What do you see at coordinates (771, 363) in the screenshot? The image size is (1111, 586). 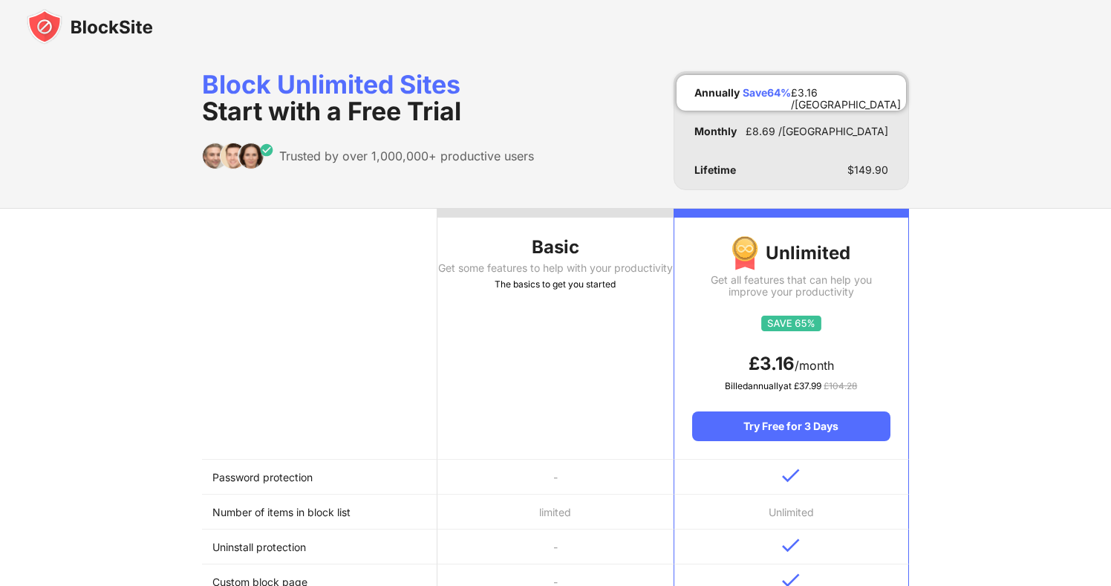 I see `span: £ 3.16` at bounding box center [771, 363].